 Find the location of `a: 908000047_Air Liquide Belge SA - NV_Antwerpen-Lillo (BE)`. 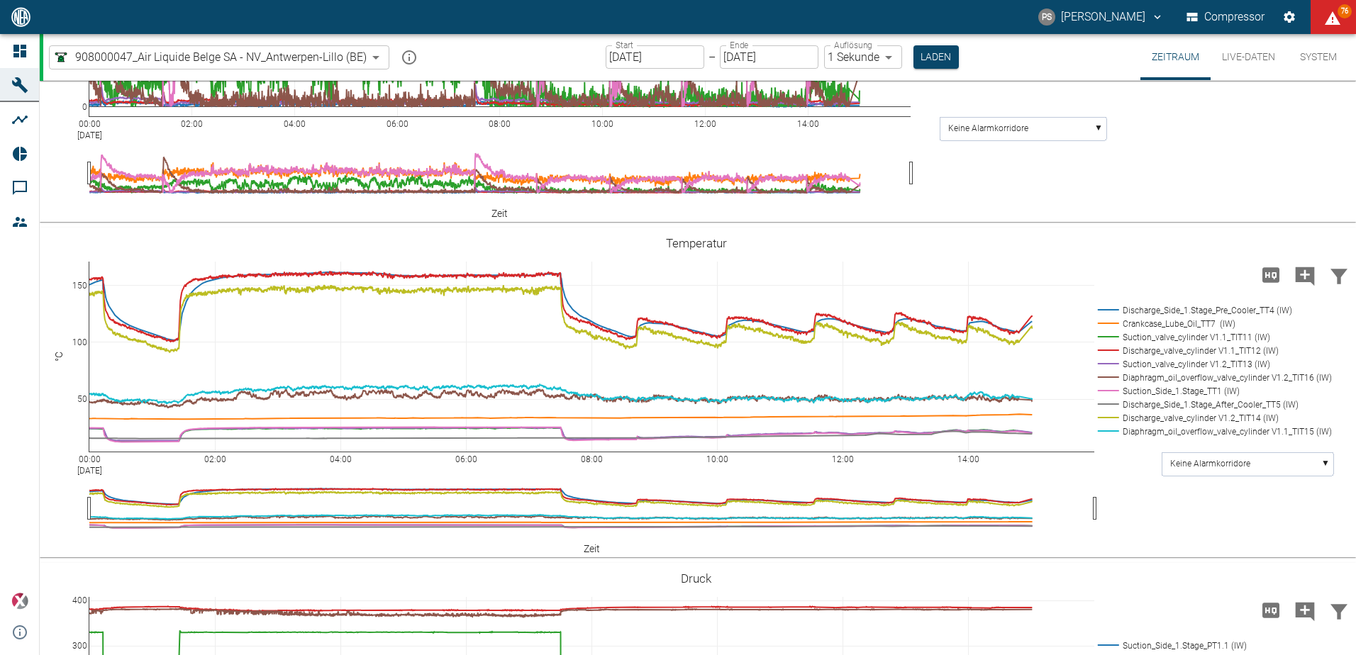

a: 908000047_Air Liquide Belge SA - NV_Antwerpen-Lillo (BE) is located at coordinates (209, 57).